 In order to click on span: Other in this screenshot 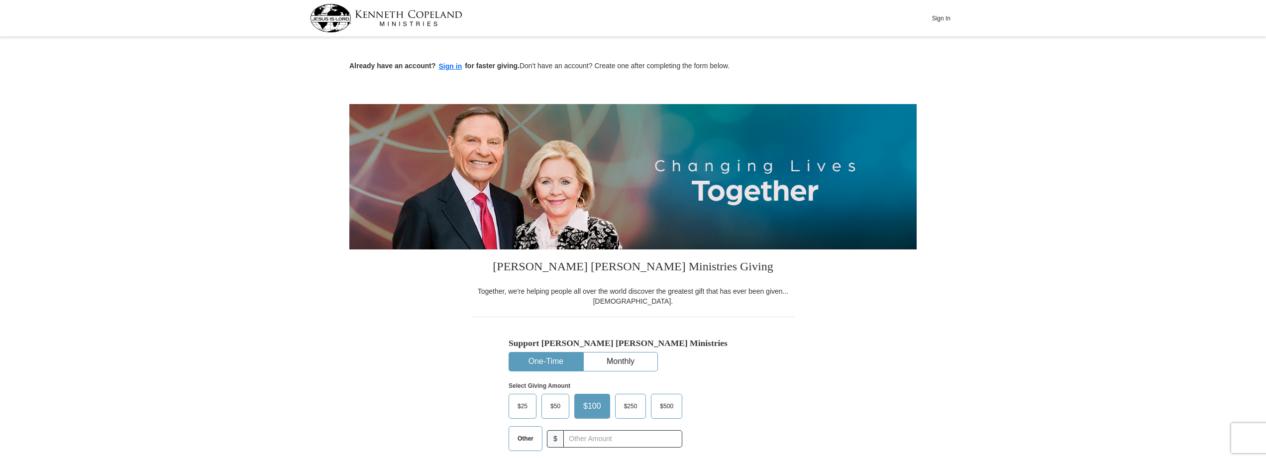, I will do `click(526, 438)`.